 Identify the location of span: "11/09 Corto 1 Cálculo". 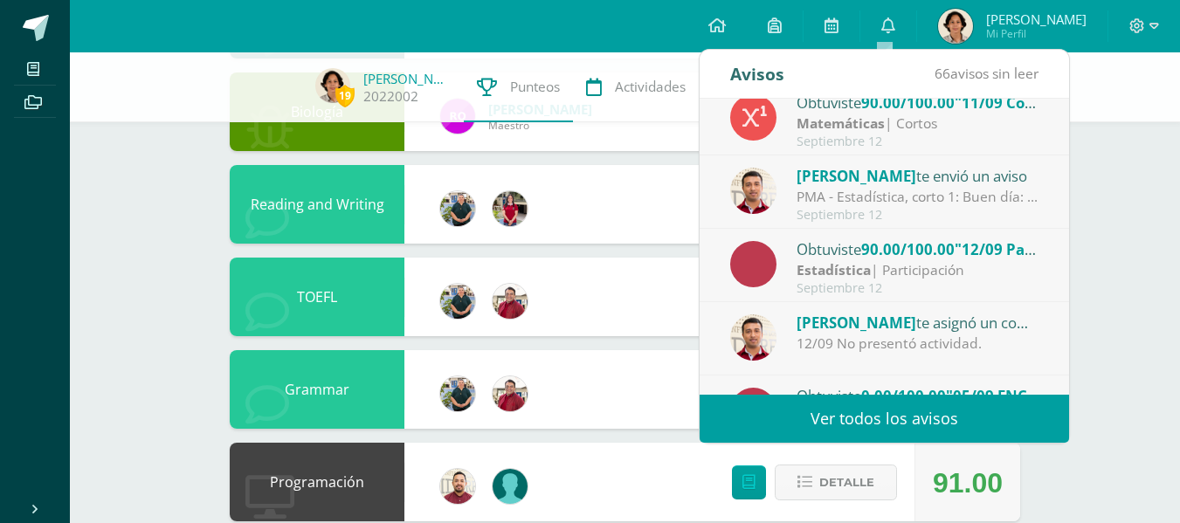
(1039, 102).